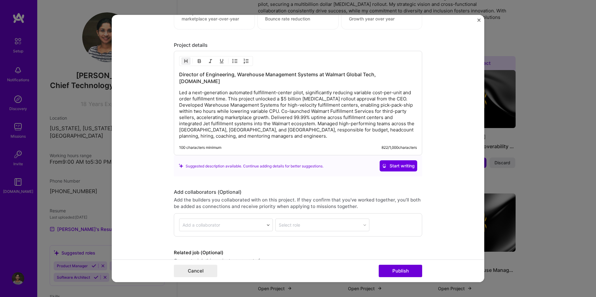 The image size is (596, 297). I want to click on img: Underline, so click(221, 61).